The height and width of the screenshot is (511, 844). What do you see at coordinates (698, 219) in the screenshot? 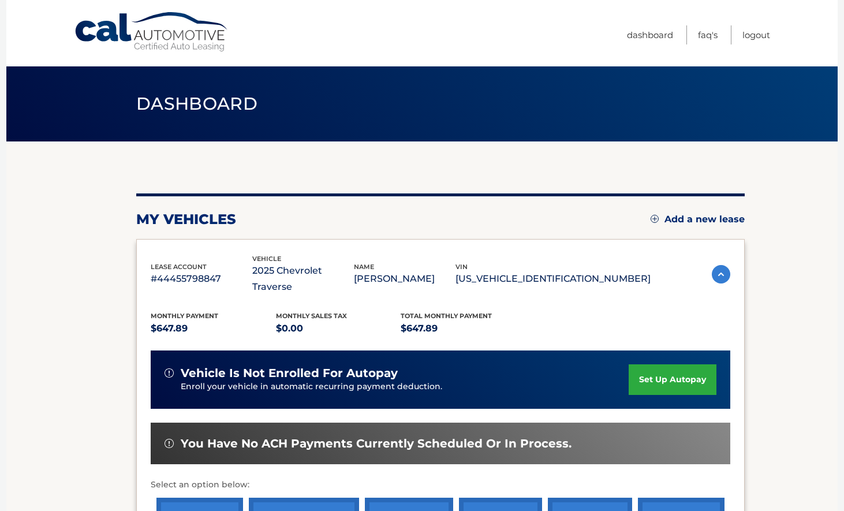
I see `a: Add a new lease` at bounding box center [698, 219].